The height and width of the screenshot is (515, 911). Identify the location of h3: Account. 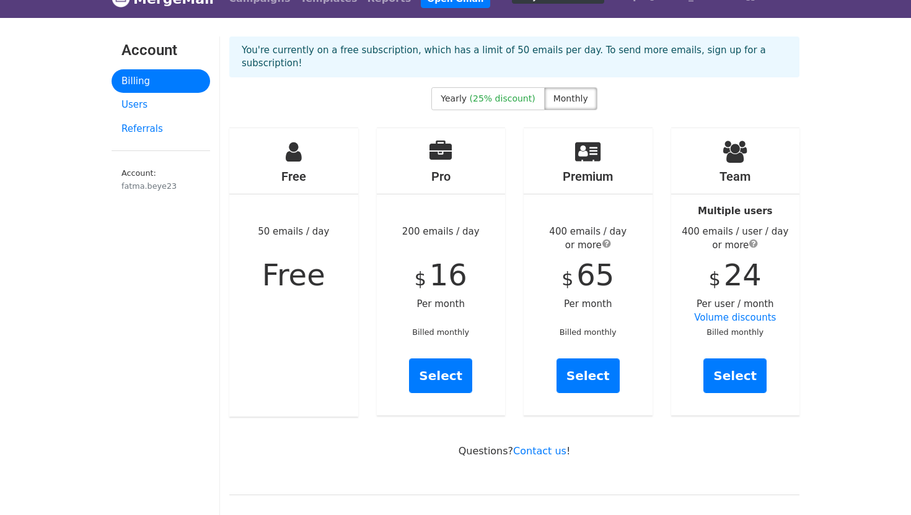
(160, 50).